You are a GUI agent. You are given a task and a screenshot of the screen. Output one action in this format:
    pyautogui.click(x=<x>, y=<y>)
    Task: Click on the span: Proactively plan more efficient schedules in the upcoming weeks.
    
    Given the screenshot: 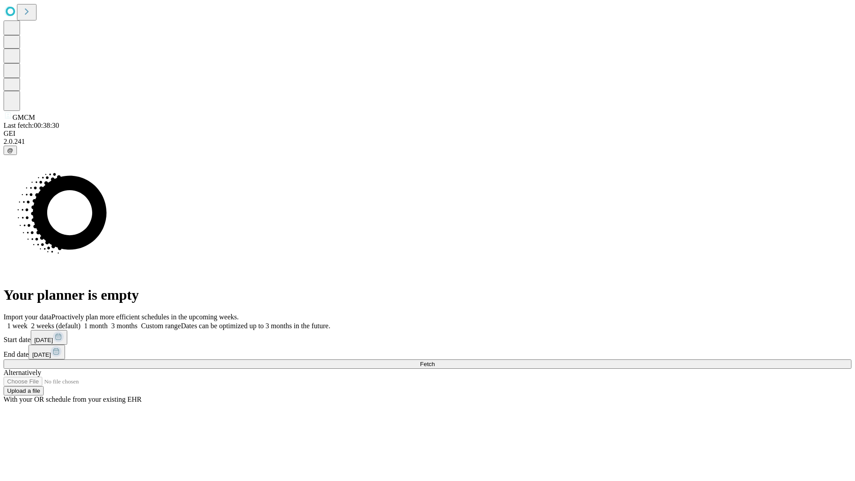 What is the action you would take?
    pyautogui.click(x=145, y=317)
    